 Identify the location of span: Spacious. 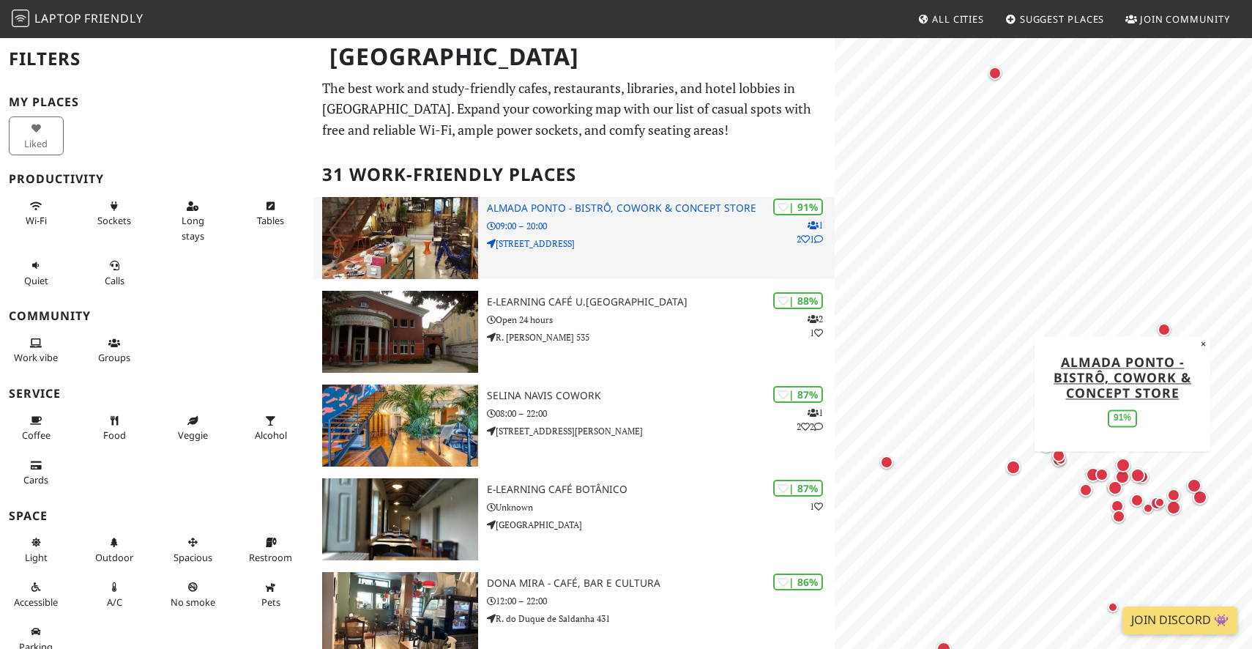
(193, 557).